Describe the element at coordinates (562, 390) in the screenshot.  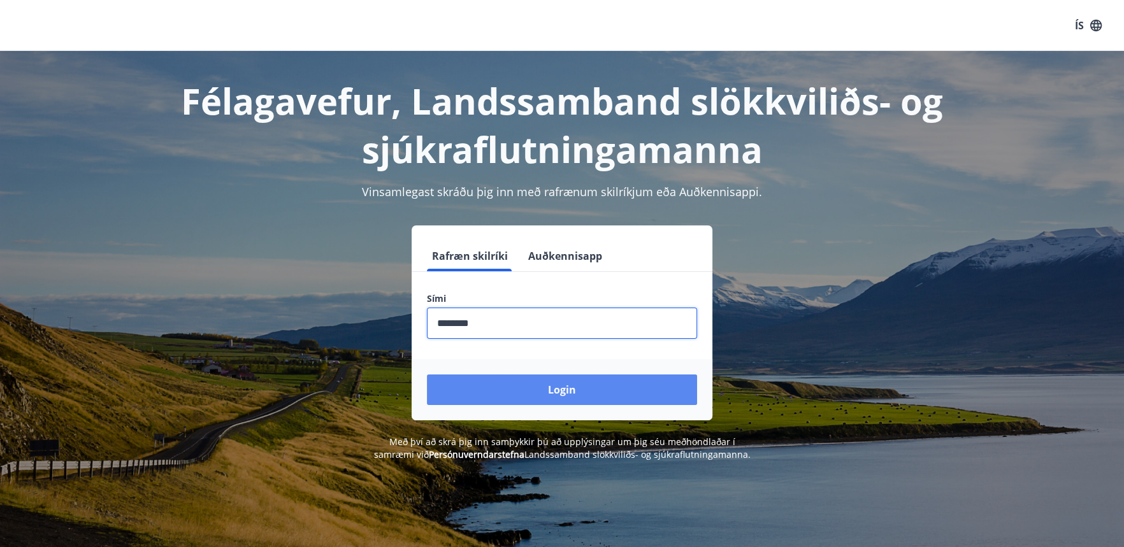
I see `button: Login` at that location.